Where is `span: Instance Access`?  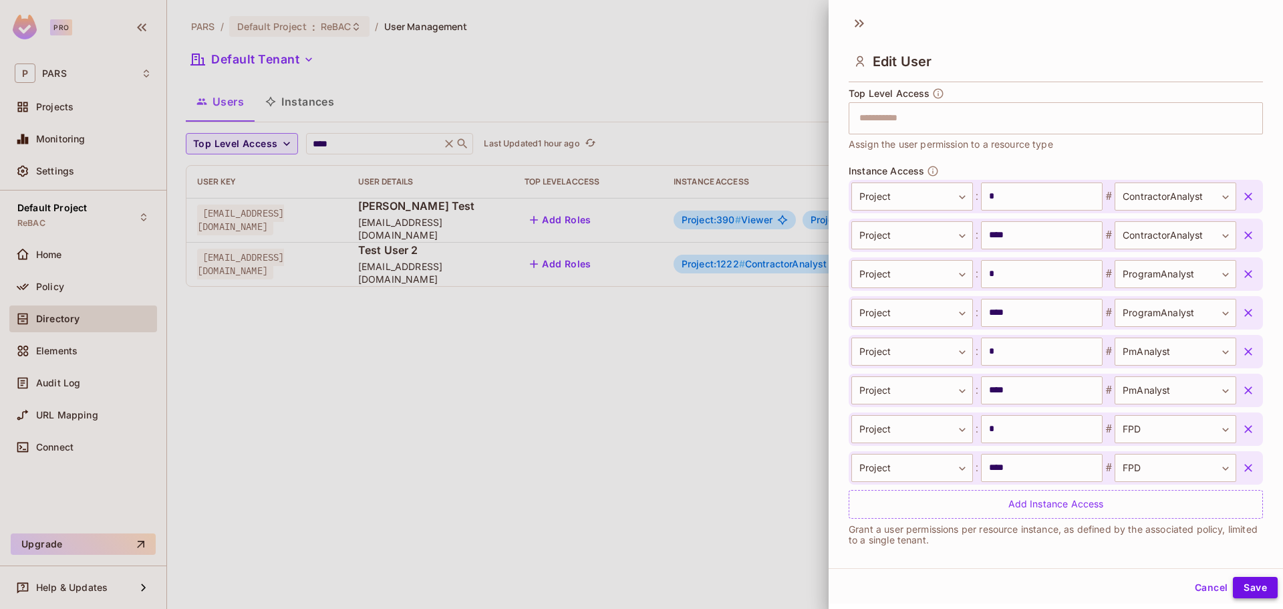
span: Instance Access is located at coordinates (886, 171).